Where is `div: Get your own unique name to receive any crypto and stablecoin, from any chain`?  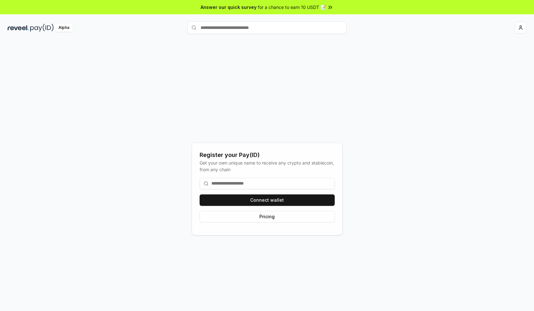
div: Get your own unique name to receive any crypto and stablecoin, from any chain is located at coordinates (267, 166).